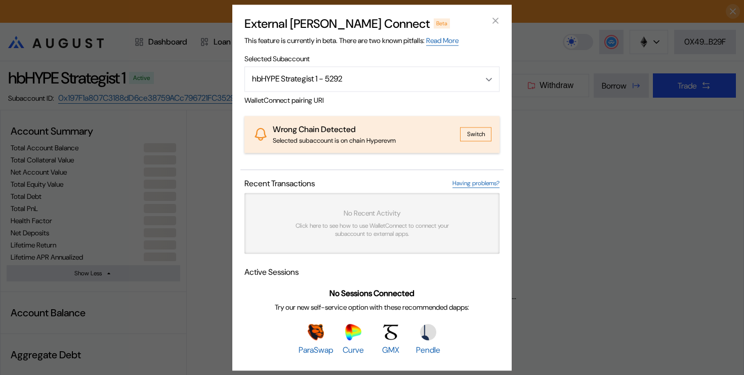 The height and width of the screenshot is (375, 744). I want to click on span: Try our new self-service option with these recommended dapps:, so click(372, 308).